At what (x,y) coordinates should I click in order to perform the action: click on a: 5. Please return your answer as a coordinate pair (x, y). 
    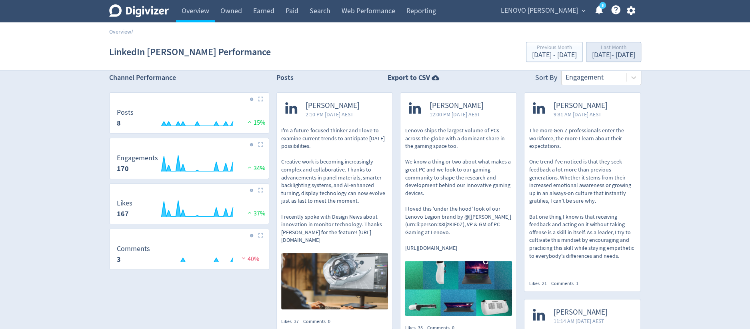
    Looking at the image, I should click on (603, 5).